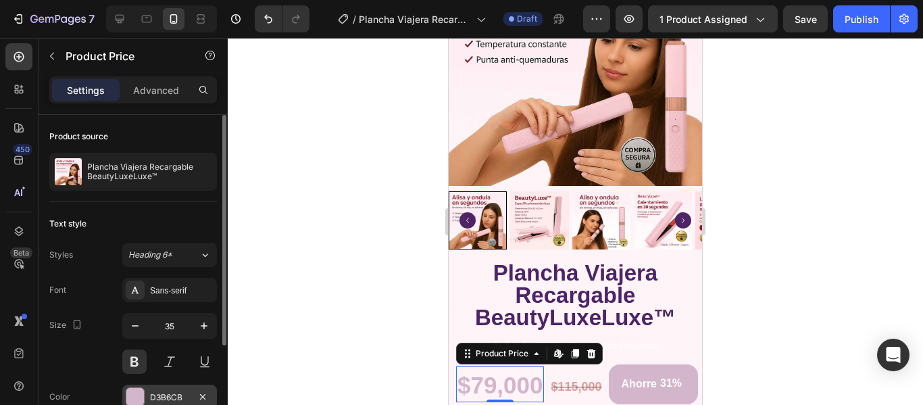 This screenshot has height=405, width=923. I want to click on div: Undo/Redo, so click(282, 19).